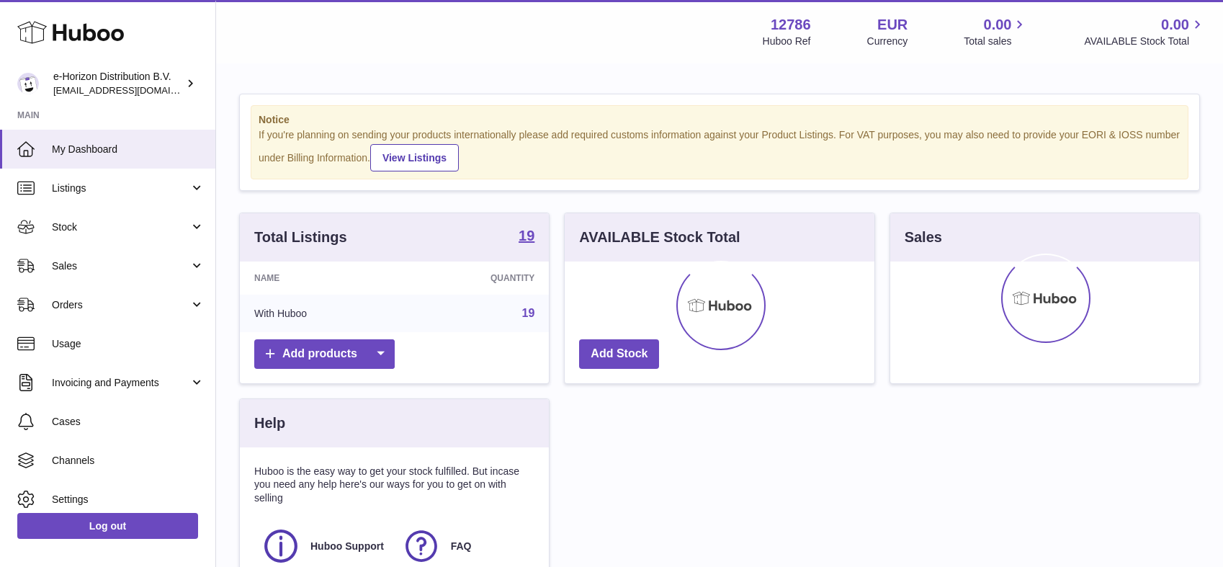  What do you see at coordinates (1144, 32) in the screenshot?
I see `a: 0.00 AVAILABLE Stock Total` at bounding box center [1144, 32].